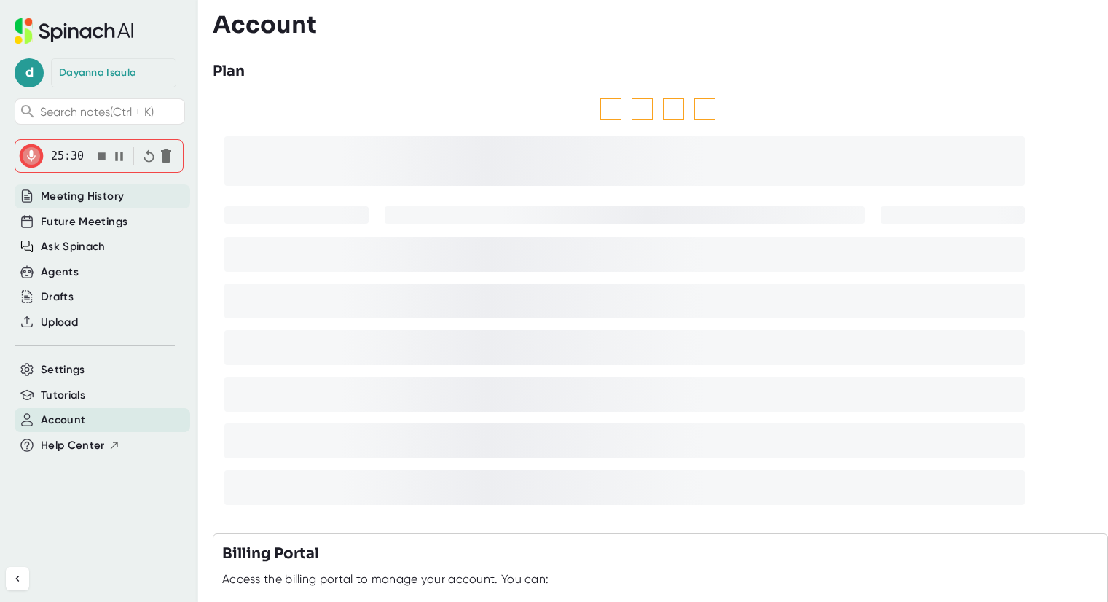  What do you see at coordinates (264, 25) in the screenshot?
I see `h3: Account` at bounding box center [264, 25].